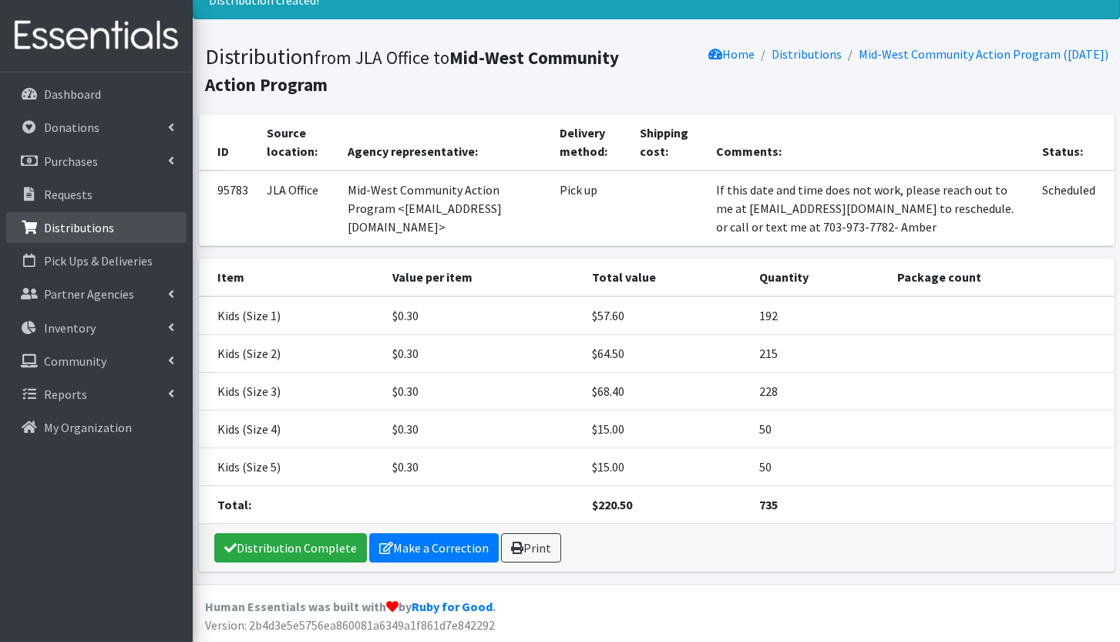 Image resolution: width=1120 pixels, height=642 pixels. Describe the element at coordinates (666, 391) in the screenshot. I see `td: $68.40` at that location.